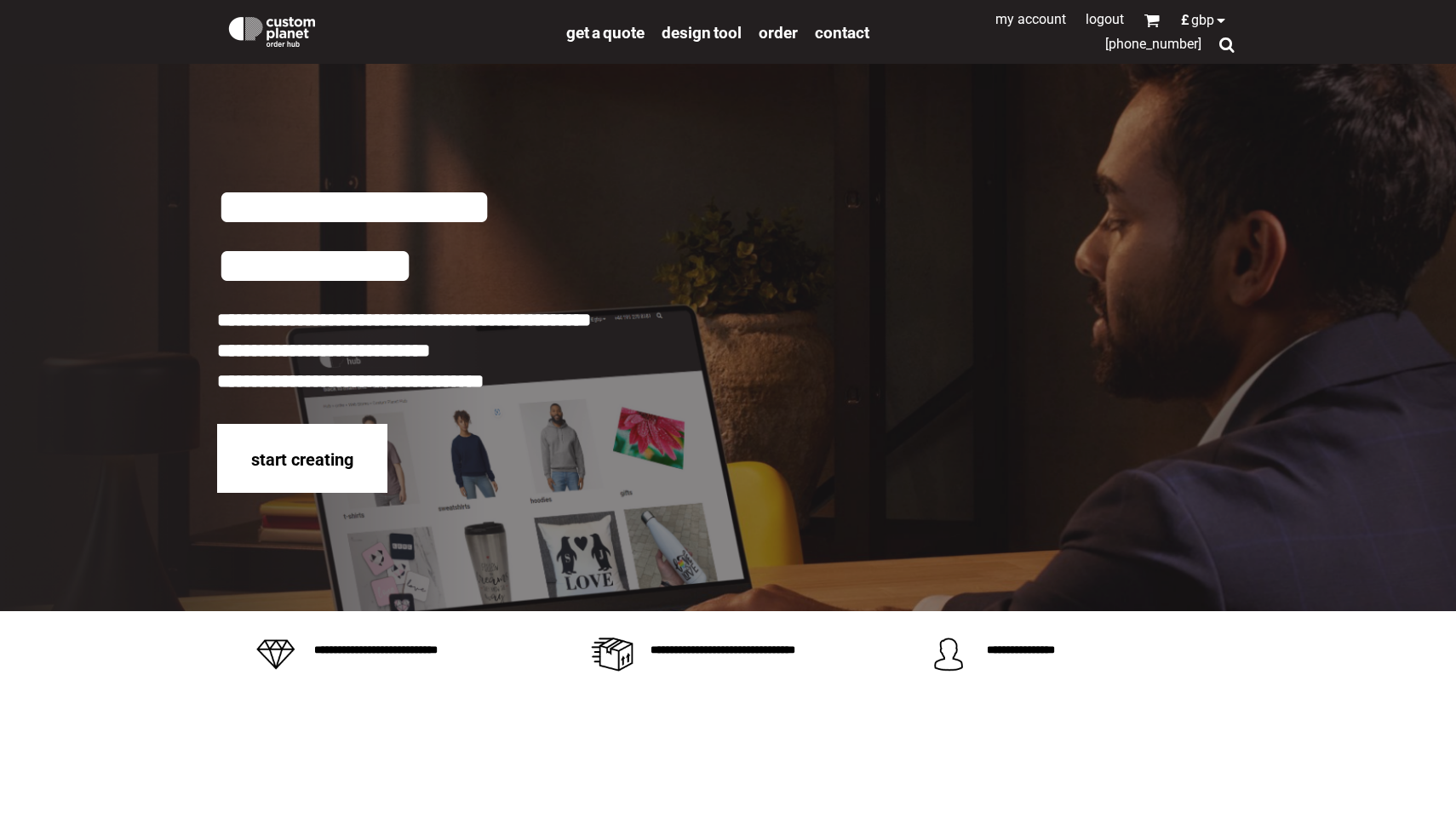  I want to click on span: Contact, so click(842, 33).